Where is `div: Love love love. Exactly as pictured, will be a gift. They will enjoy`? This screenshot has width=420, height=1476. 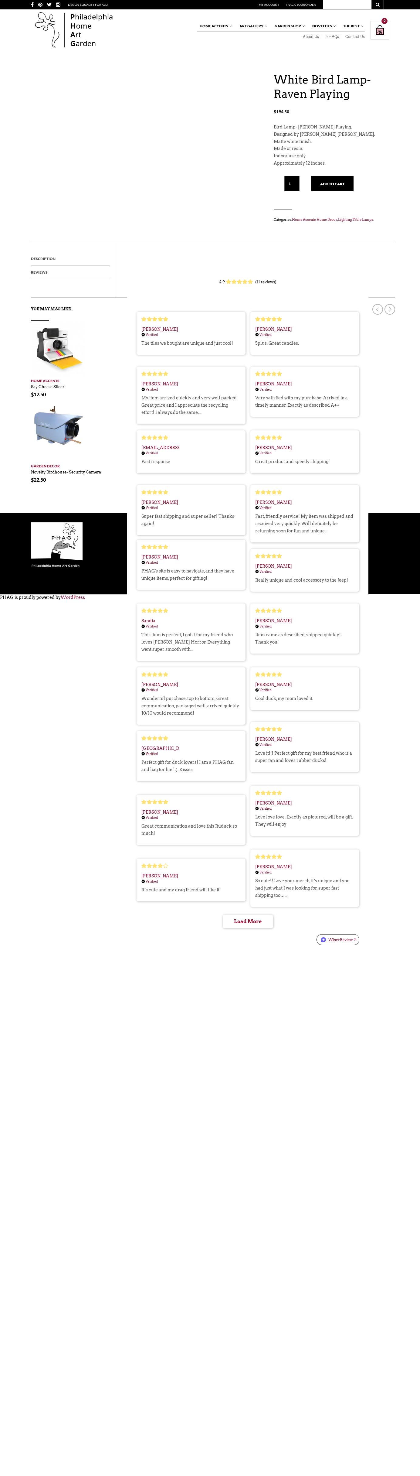
div: Love love love. Exactly as pictured, will be a gift. They will enjoy is located at coordinates (305, 820).